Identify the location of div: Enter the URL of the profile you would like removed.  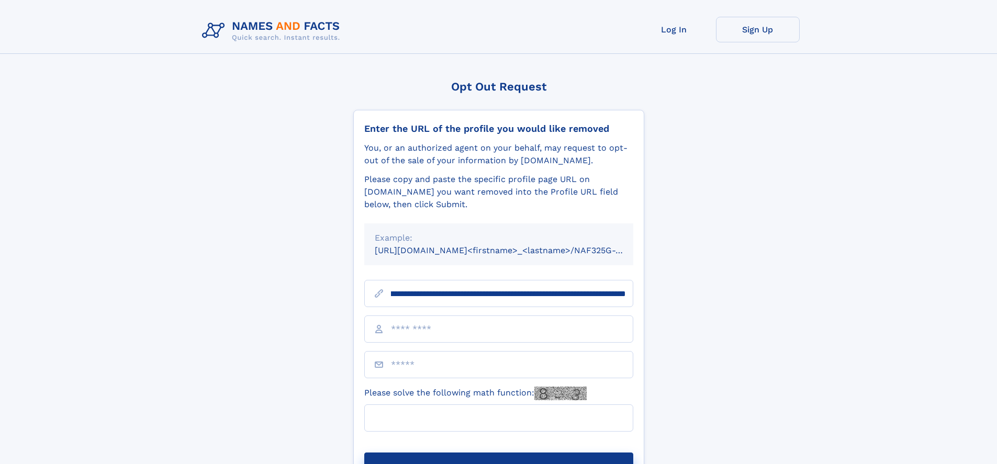
(499, 129).